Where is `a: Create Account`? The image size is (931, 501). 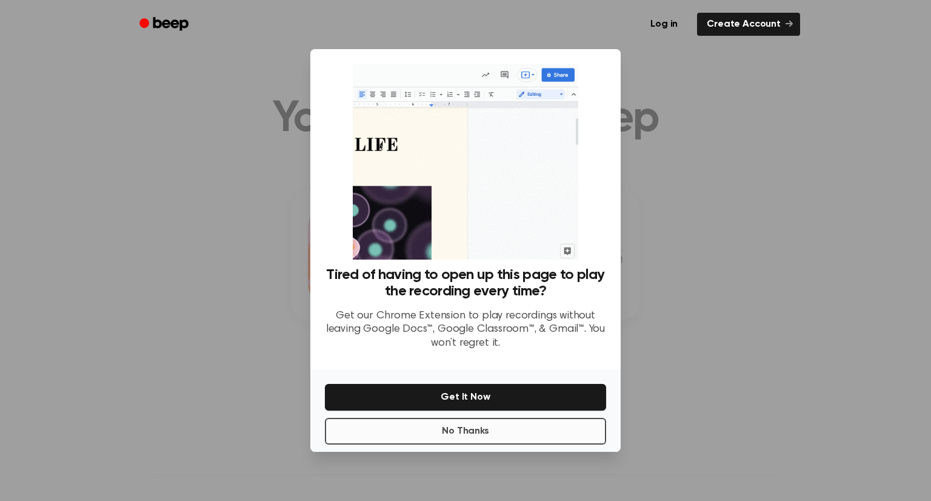 a: Create Account is located at coordinates (748, 24).